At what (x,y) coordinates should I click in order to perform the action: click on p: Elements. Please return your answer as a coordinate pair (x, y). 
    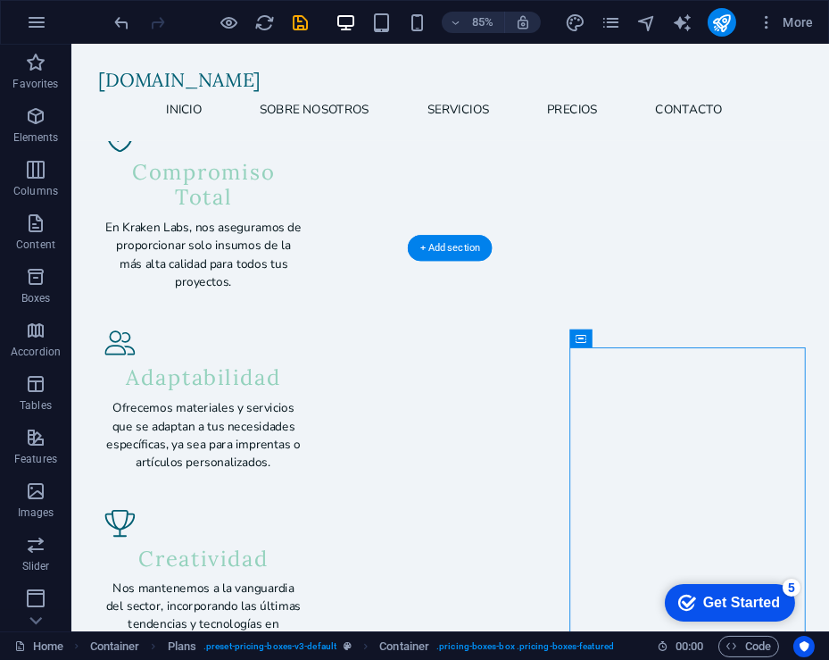
    Looking at the image, I should click on (36, 137).